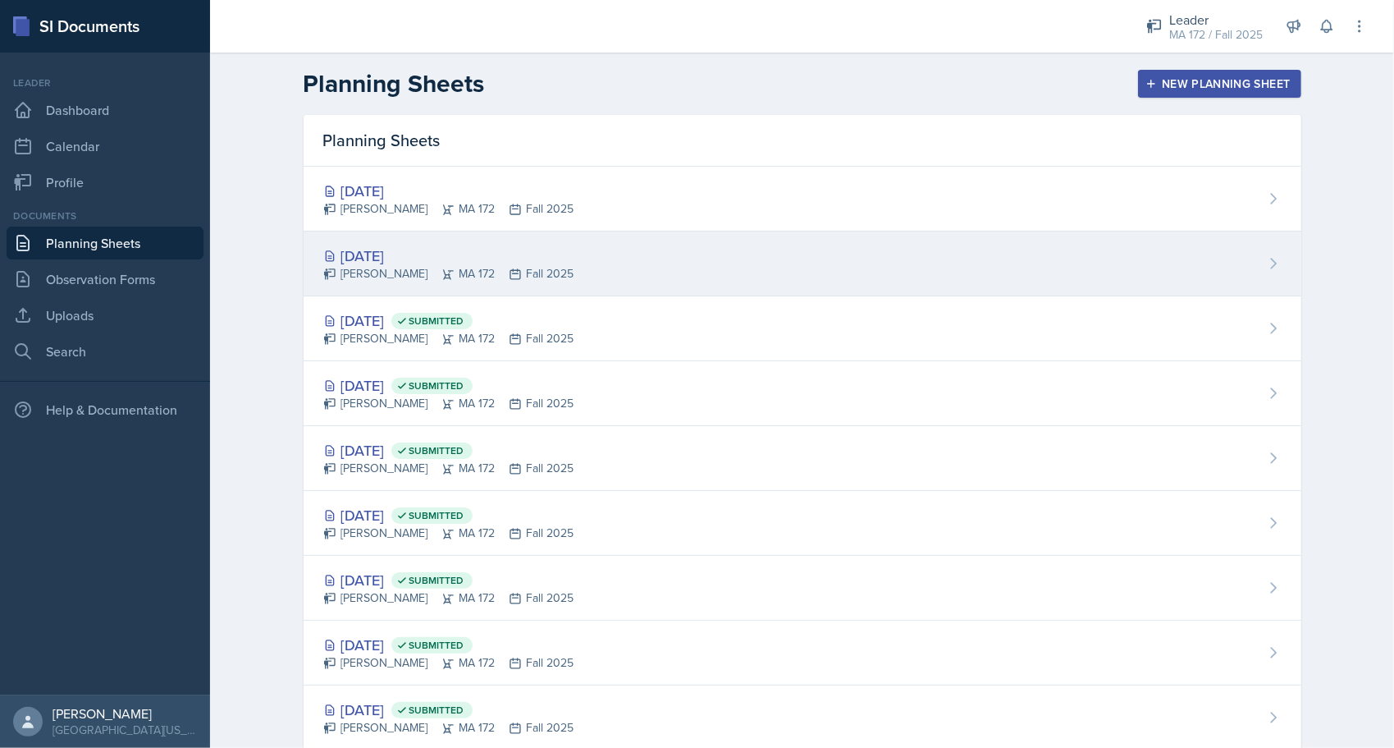 This screenshot has height=748, width=1394. I want to click on a: Dashboard, so click(105, 110).